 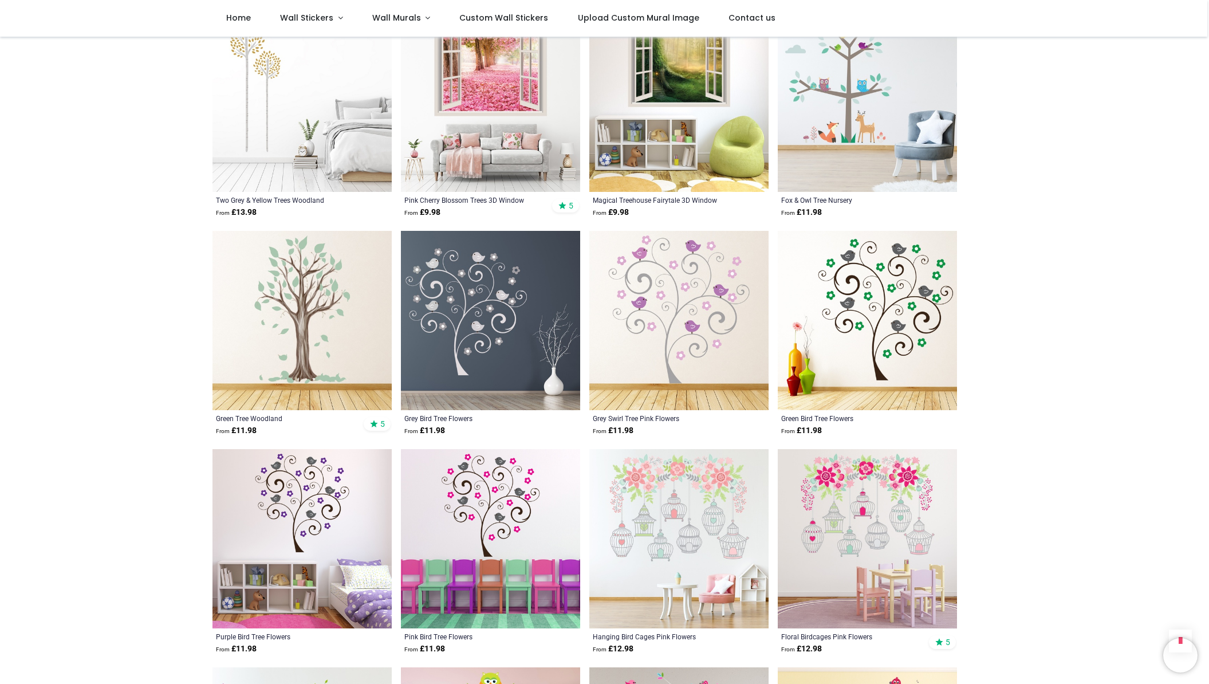 What do you see at coordinates (490, 538) in the screenshot?
I see `img: Pink Bird Tree Flowers Wall Sticker` at bounding box center [490, 538].